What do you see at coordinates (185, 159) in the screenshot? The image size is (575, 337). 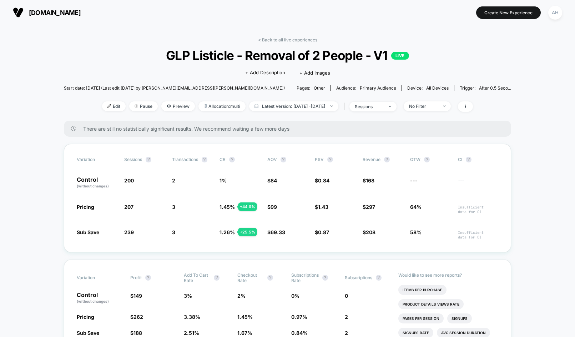 I see `span: Transactions` at bounding box center [185, 159].